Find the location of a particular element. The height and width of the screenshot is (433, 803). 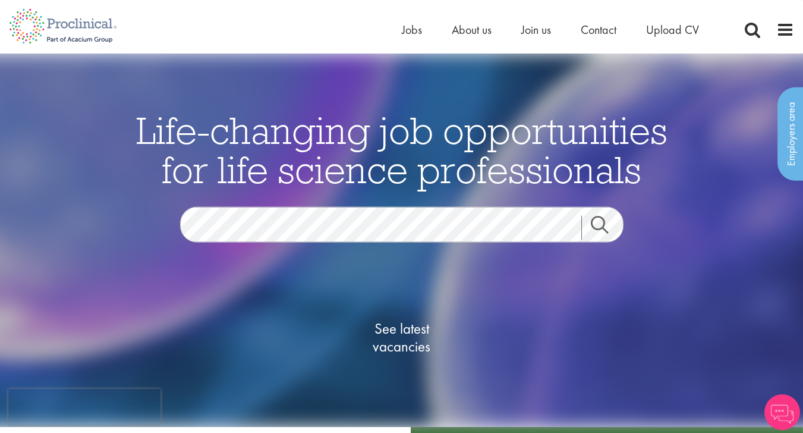

span: Upload CV is located at coordinates (672, 30).